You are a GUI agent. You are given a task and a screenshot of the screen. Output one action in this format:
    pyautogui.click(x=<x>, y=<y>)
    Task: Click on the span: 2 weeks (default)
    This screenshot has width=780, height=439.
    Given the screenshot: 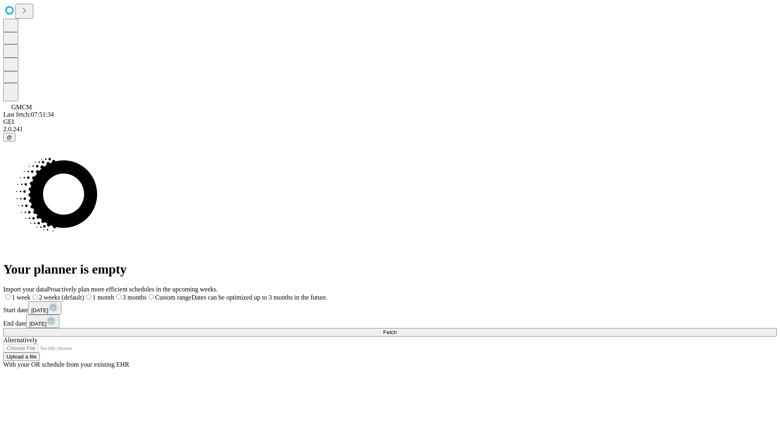 What is the action you would take?
    pyautogui.click(x=61, y=297)
    